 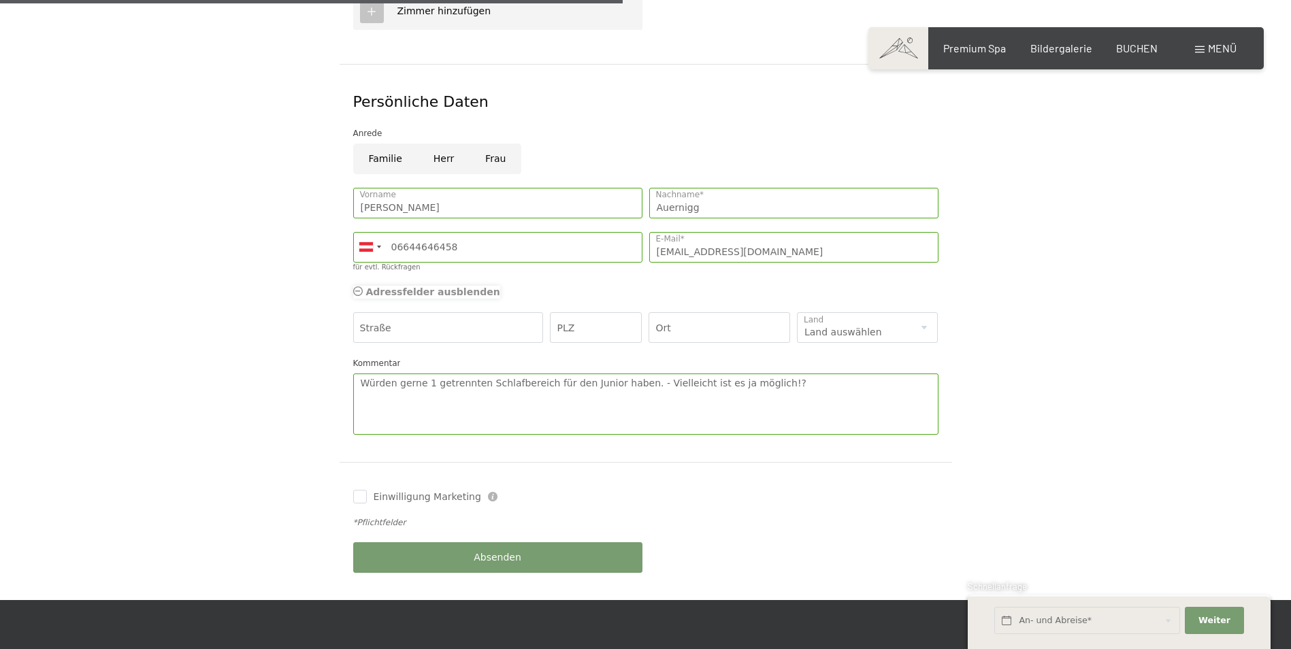 I want to click on span: Bildergalerie, so click(x=1061, y=48).